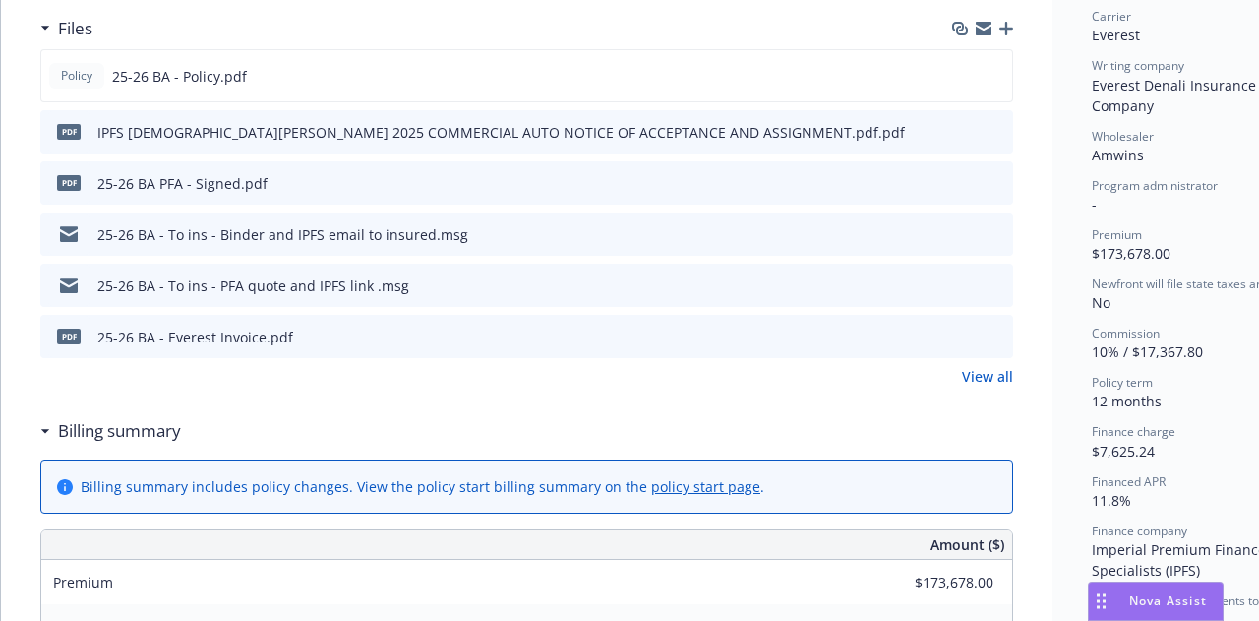 This screenshot has height=621, width=1259. I want to click on div: Billing summary includes policy changes. View the policy start billing summary on the ., so click(422, 486).